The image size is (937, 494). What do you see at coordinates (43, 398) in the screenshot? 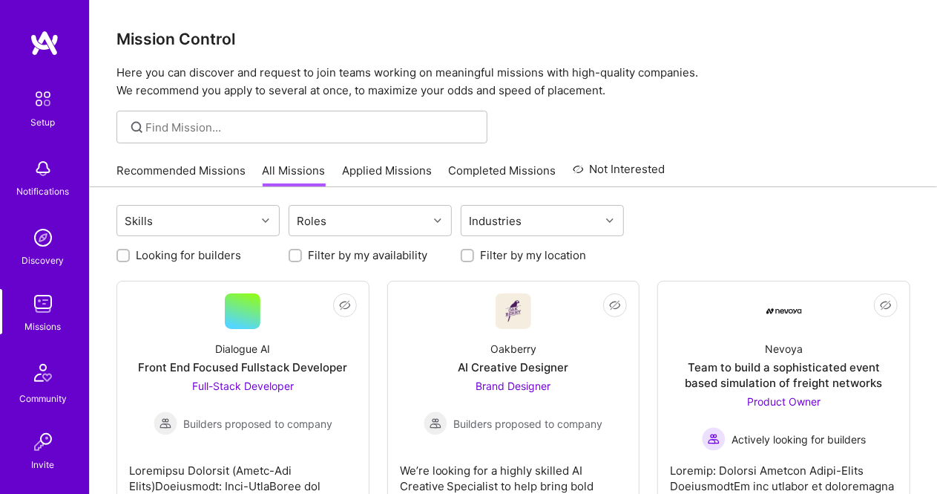
I see `div: Community` at bounding box center [43, 398].